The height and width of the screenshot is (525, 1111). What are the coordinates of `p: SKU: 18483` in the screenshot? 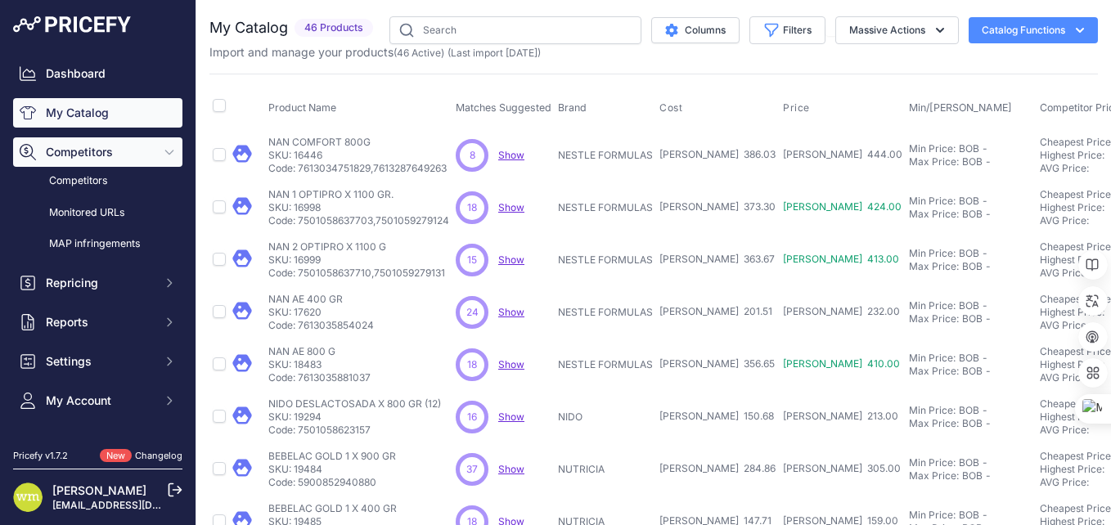 It's located at (319, 365).